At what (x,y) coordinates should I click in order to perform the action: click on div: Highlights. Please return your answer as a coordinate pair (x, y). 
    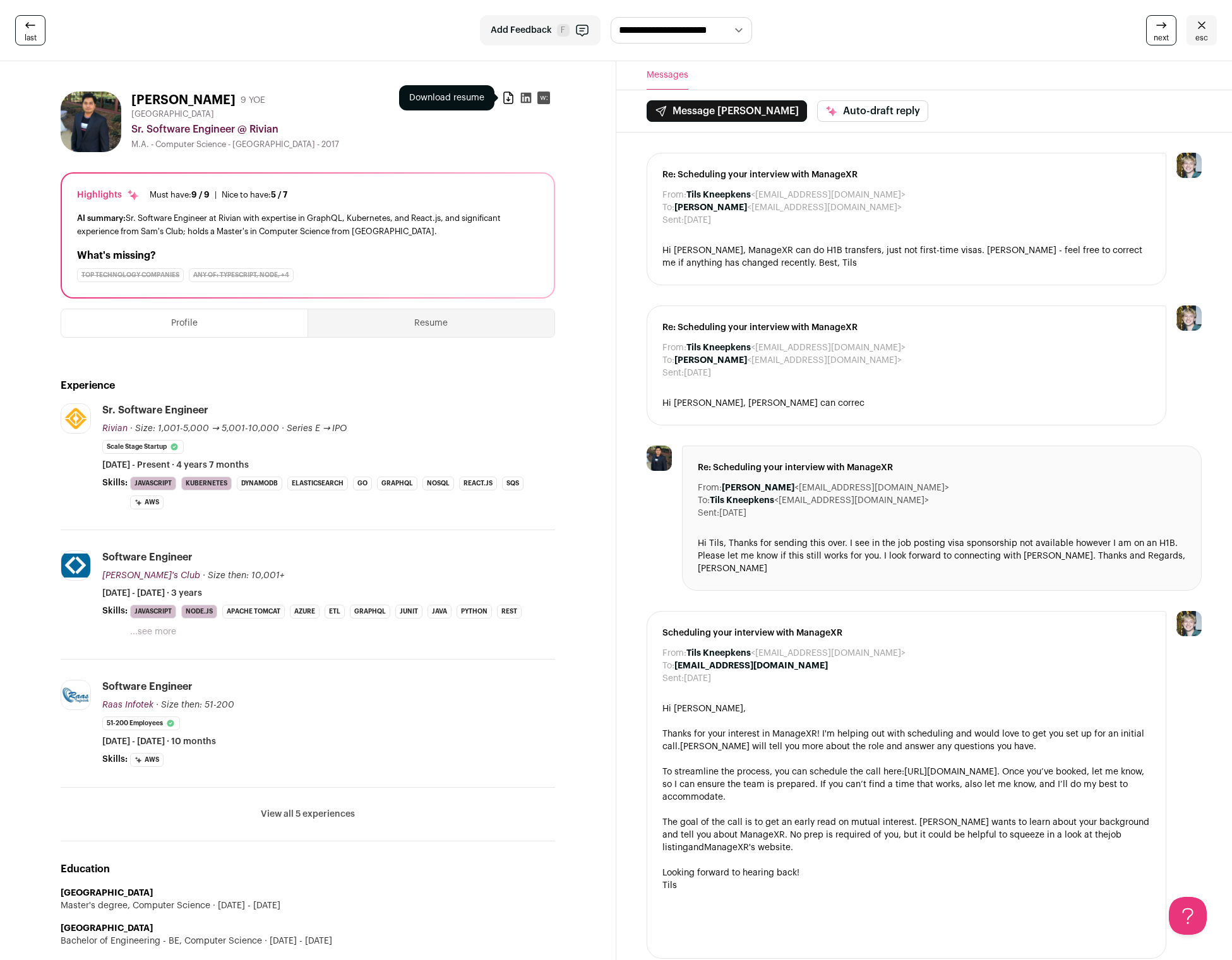
    Looking at the image, I should click on (108, 195).